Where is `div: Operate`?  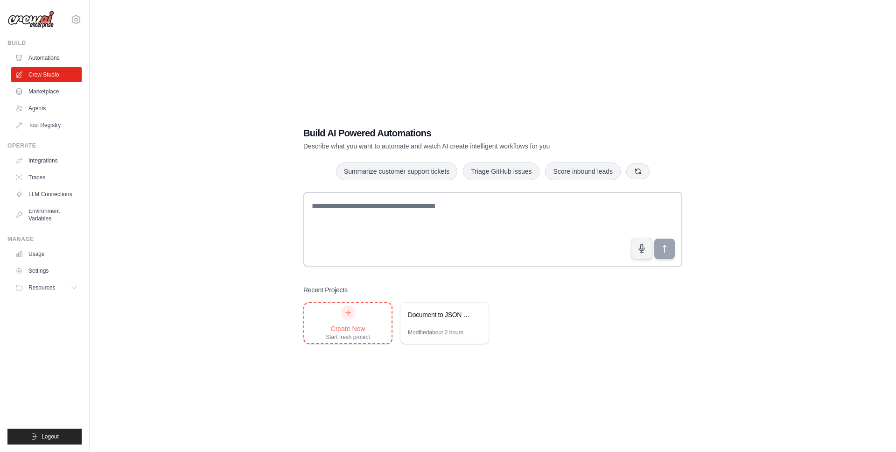
div: Operate is located at coordinates (44, 146).